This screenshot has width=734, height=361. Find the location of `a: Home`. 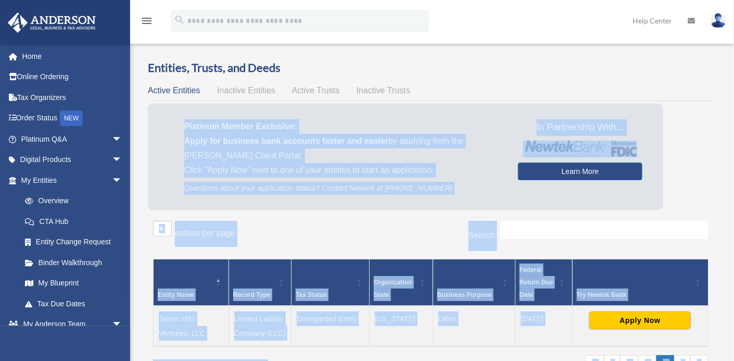

a: Home is located at coordinates (72, 56).